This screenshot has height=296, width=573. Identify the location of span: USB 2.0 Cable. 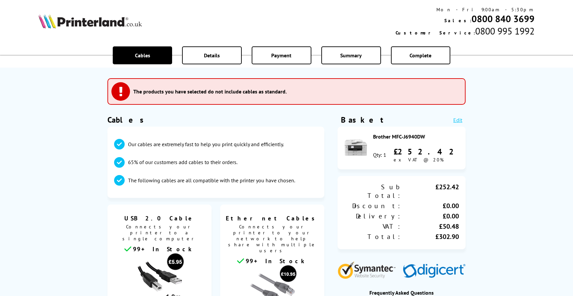
(159, 218).